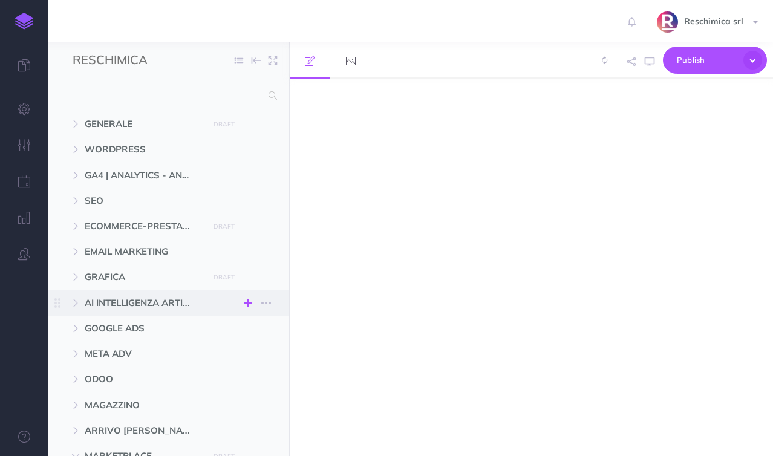  I want to click on img: SYa4djqk1Oq5LKxmPekz2tk21Z5wK9RqXEiubV6a.png, so click(667, 22).